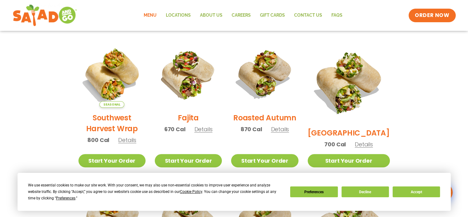 The image size is (468, 217). Describe the element at coordinates (234, 191) in the screenshot. I see `div: Cookie Consent Prompt` at that location.